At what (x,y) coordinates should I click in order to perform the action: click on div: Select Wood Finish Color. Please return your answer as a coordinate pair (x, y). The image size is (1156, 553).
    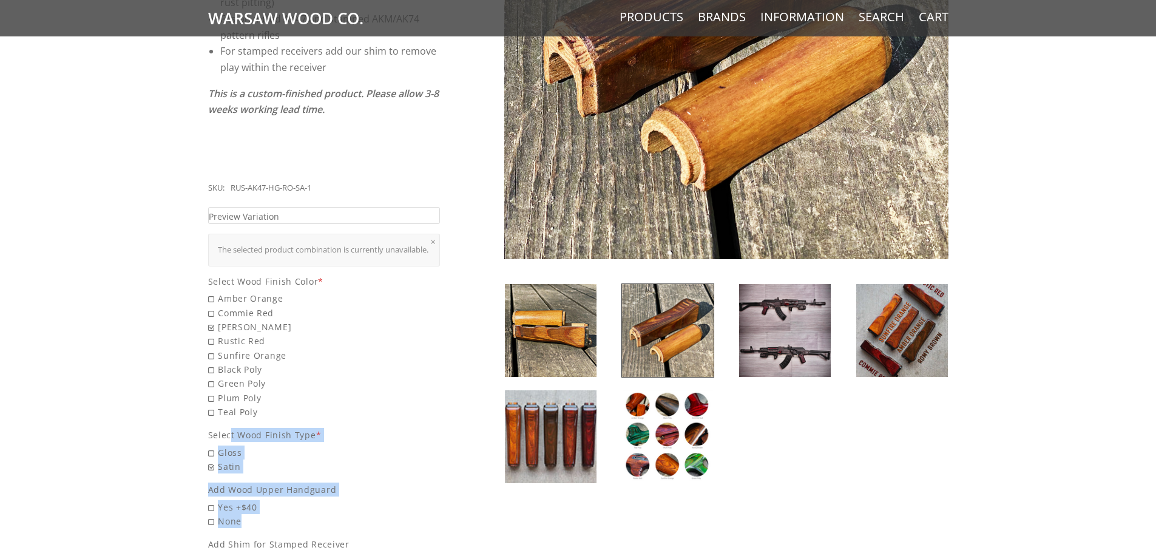
    Looking at the image, I should click on (324, 281).